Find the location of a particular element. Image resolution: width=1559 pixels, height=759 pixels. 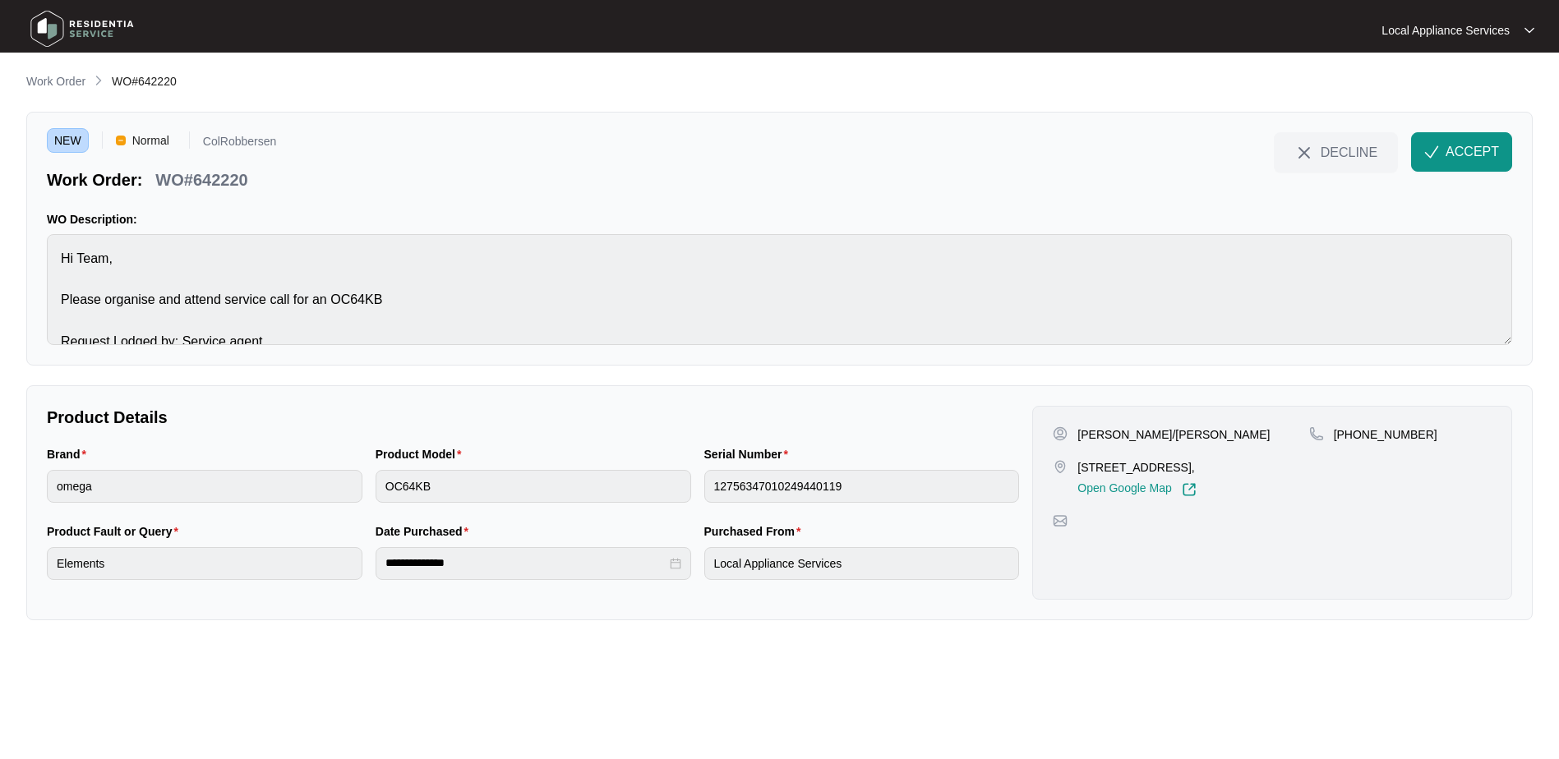

label: Date Purchased is located at coordinates (425, 532).